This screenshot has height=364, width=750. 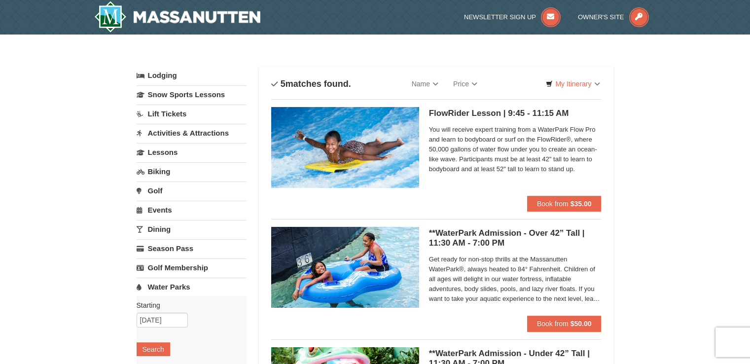 I want to click on img: 6619917-720-80b70c28.jpg, so click(x=345, y=267).